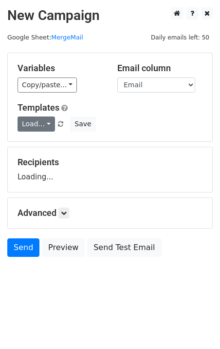 Image resolution: width=220 pixels, height=349 pixels. Describe the element at coordinates (38, 107) in the screenshot. I see `a: Templates` at that location.